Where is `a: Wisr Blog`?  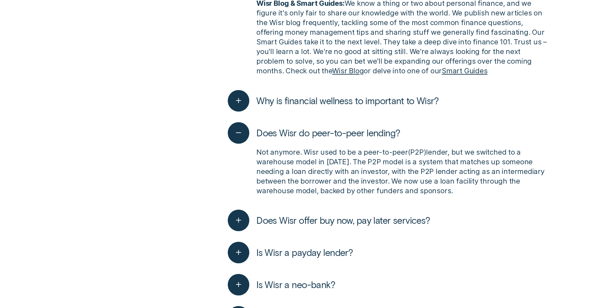 a: Wisr Blog is located at coordinates (348, 70).